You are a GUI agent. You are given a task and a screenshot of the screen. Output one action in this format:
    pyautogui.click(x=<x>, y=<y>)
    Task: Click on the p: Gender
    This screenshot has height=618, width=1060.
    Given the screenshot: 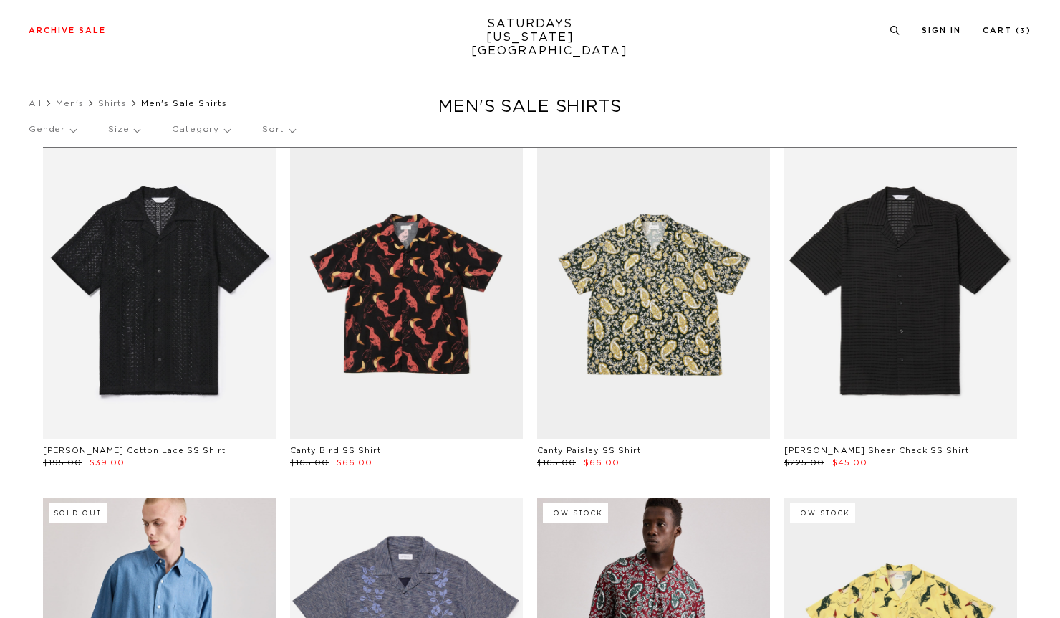 What is the action you would take?
    pyautogui.click(x=52, y=130)
    